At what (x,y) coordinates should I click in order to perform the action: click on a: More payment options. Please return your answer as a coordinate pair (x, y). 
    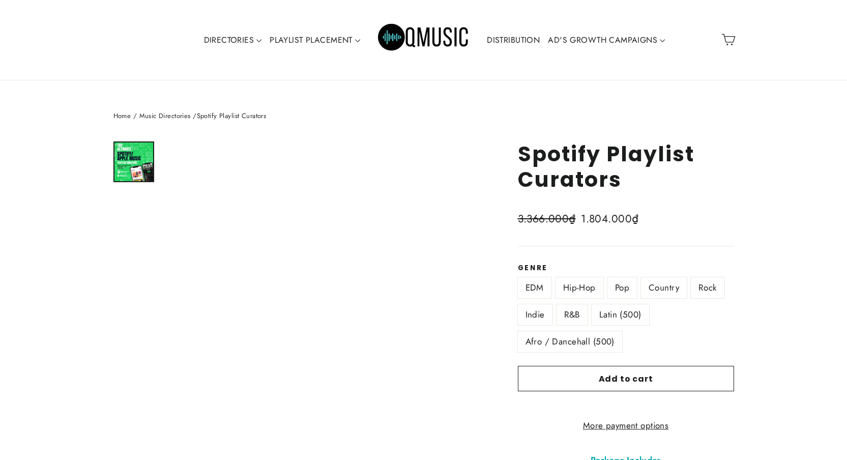
    Looking at the image, I should click on (626, 425).